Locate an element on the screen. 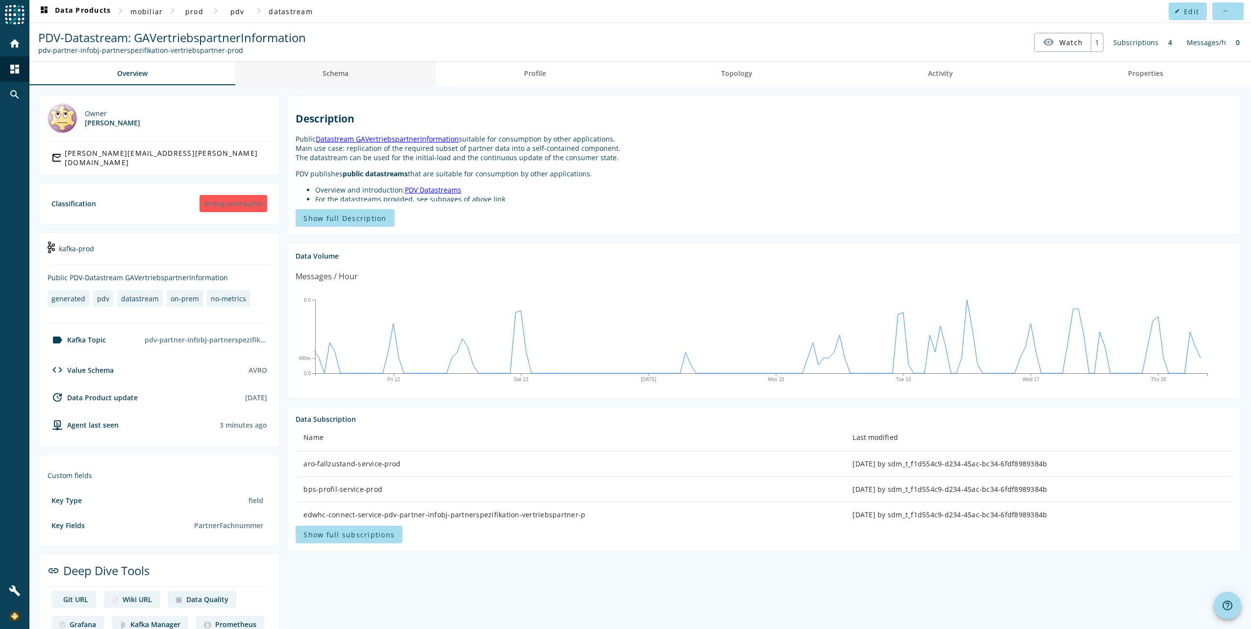  text: Fri 12 is located at coordinates (394, 379).